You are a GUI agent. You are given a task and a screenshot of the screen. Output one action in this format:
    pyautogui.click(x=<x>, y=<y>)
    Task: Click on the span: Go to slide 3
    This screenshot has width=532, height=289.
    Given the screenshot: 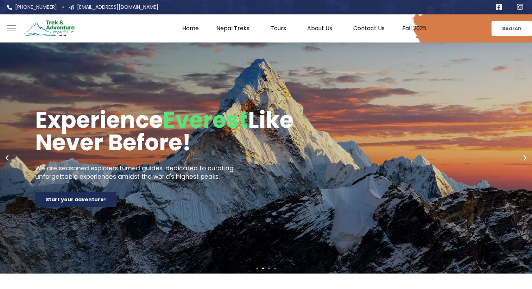 What is the action you would take?
    pyautogui.click(x=269, y=269)
    